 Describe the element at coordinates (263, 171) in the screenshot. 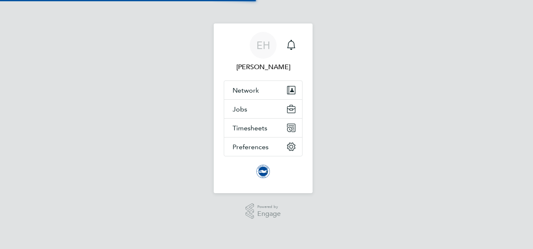

I see `img: brightonandhovealbion-logo-retina.png` at that location.